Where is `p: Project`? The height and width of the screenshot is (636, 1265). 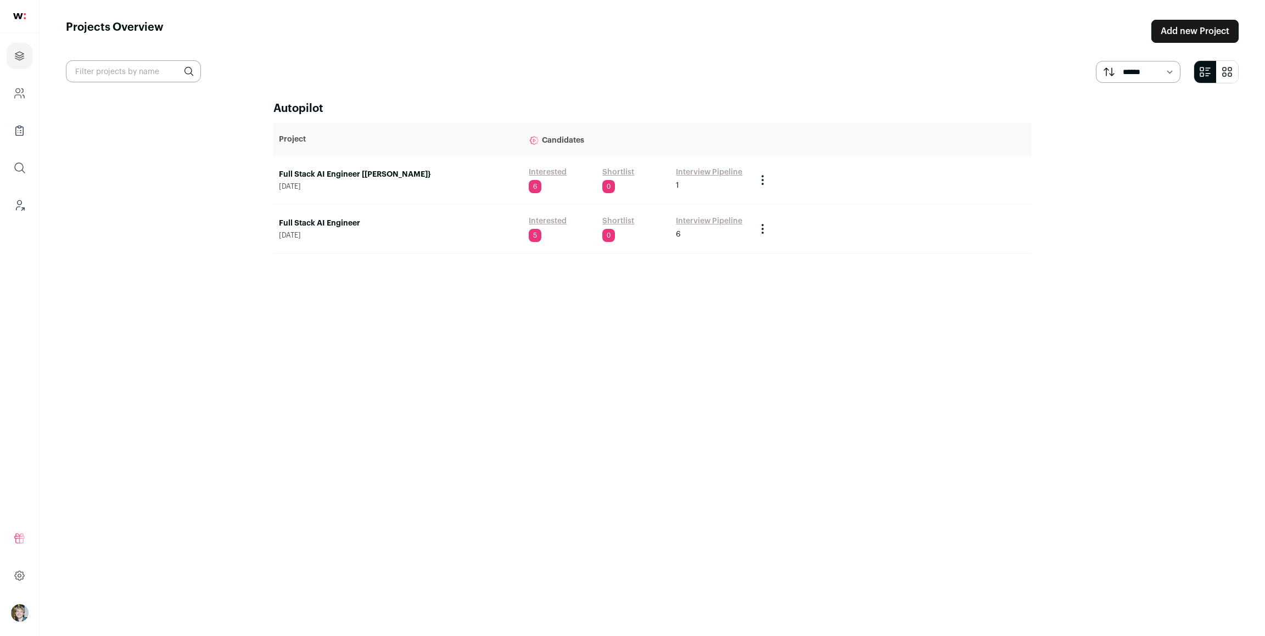
p: Project is located at coordinates (398, 139).